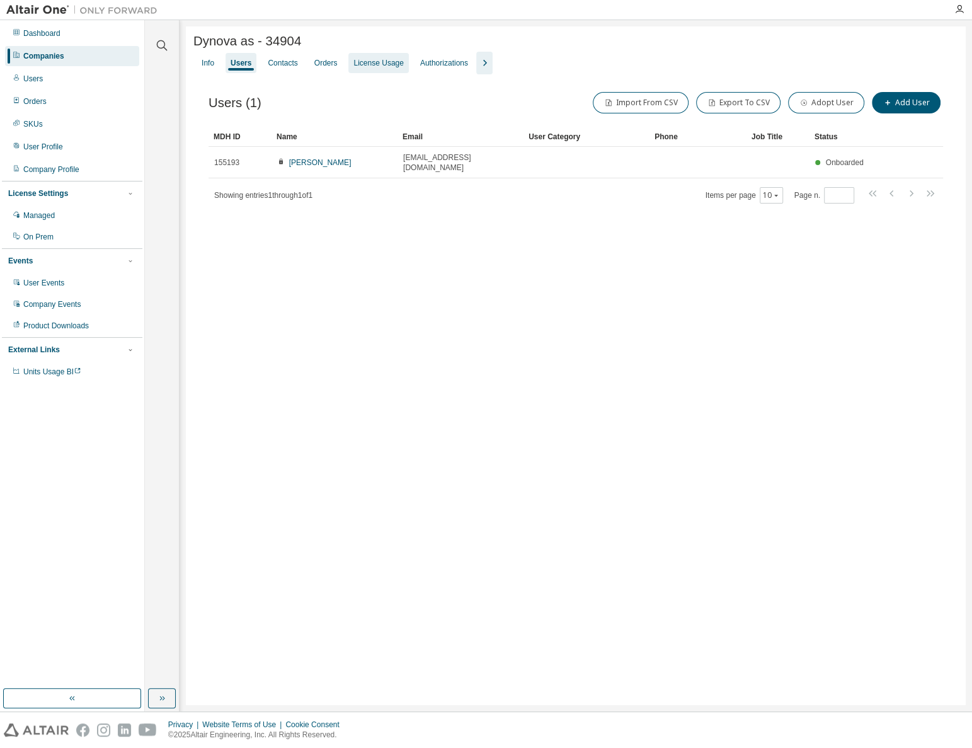  What do you see at coordinates (38, 237) in the screenshot?
I see `div: On Prem` at bounding box center [38, 237].